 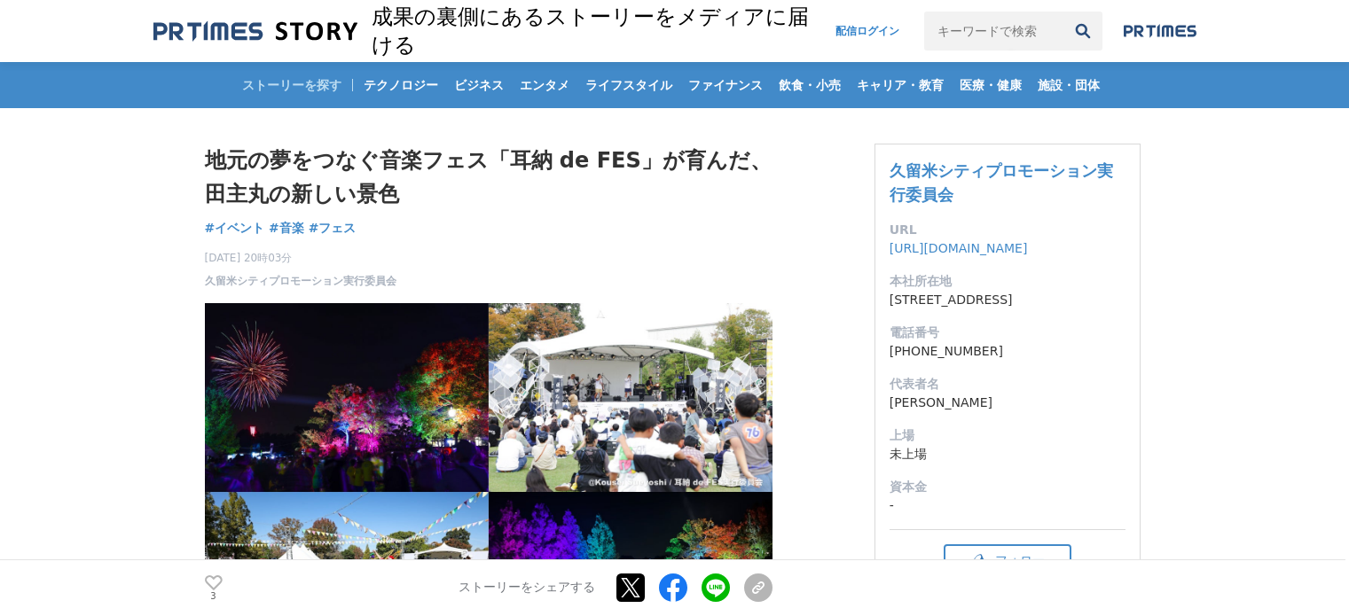 I want to click on span: #音楽, so click(x=286, y=228).